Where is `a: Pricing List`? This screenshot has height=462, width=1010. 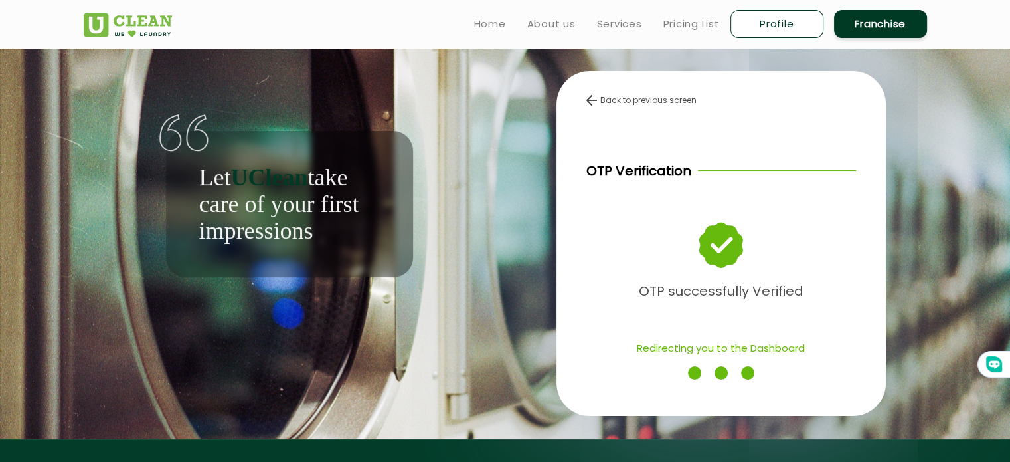 a: Pricing List is located at coordinates (691, 24).